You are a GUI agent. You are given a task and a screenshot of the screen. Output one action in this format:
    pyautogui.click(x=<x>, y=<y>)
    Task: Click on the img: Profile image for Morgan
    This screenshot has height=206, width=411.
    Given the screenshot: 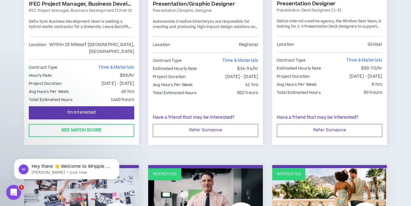 What is the action you would take?
    pyautogui.click(x=19, y=50)
    